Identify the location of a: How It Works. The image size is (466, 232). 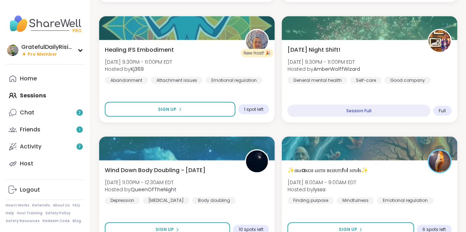
(17, 206).